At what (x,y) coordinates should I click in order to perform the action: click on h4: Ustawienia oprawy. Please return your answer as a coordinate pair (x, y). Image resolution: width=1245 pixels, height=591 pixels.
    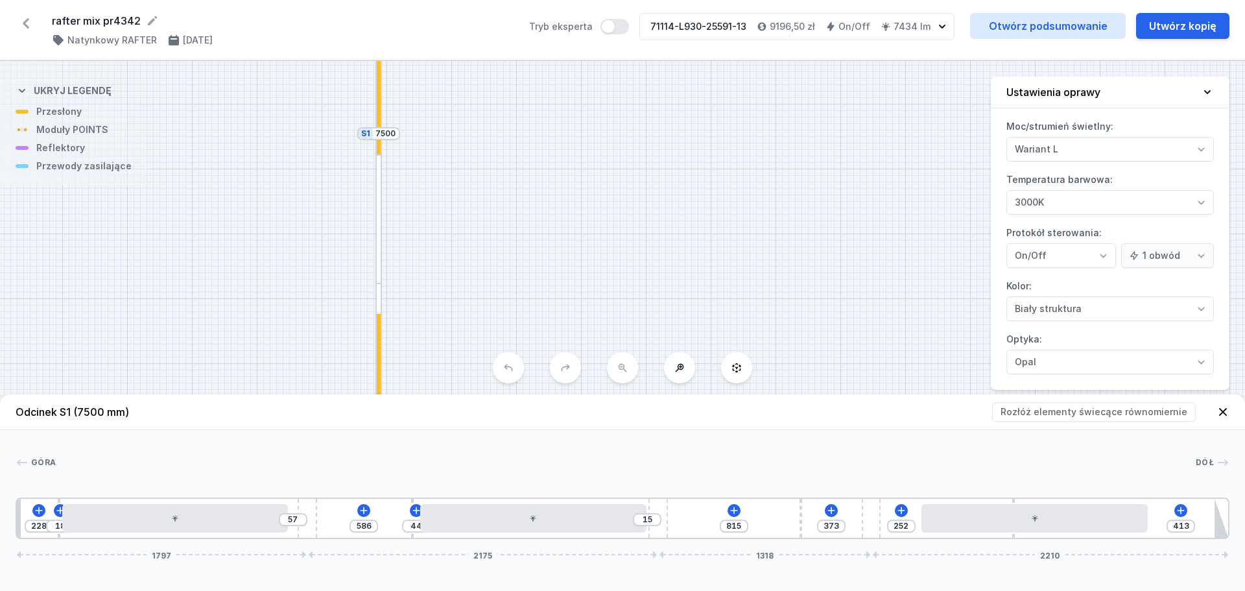
    Looking at the image, I should click on (1053, 92).